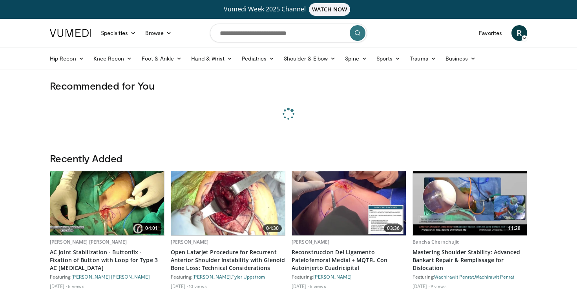  I want to click on li: 9 views, so click(438, 286).